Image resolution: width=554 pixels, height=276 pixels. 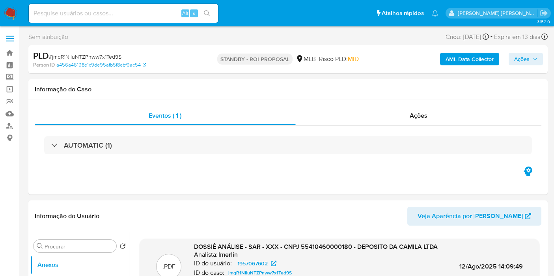 What do you see at coordinates (435, 13) in the screenshot?
I see `a: Notificações` at bounding box center [435, 13].